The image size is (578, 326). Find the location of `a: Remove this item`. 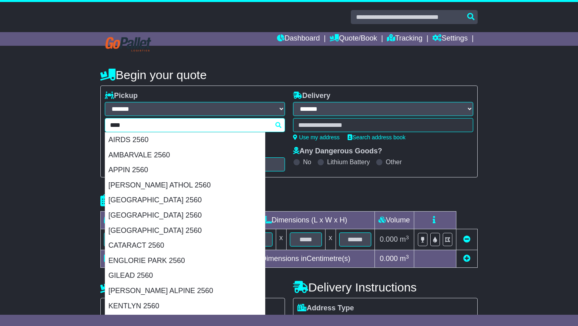

a: Remove this item is located at coordinates (467, 239).